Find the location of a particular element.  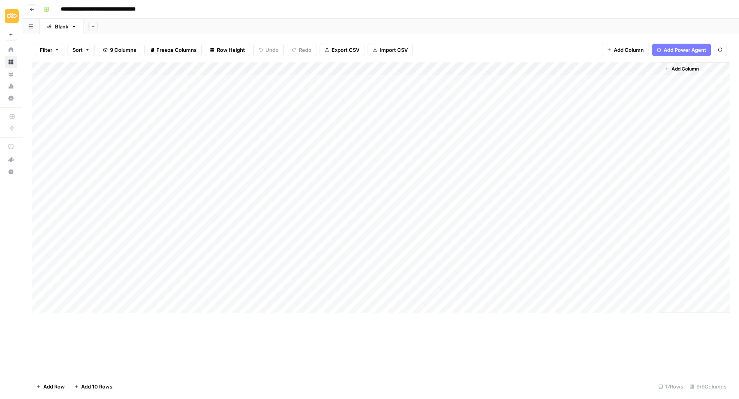

button: Add Power Agent is located at coordinates (681, 50).